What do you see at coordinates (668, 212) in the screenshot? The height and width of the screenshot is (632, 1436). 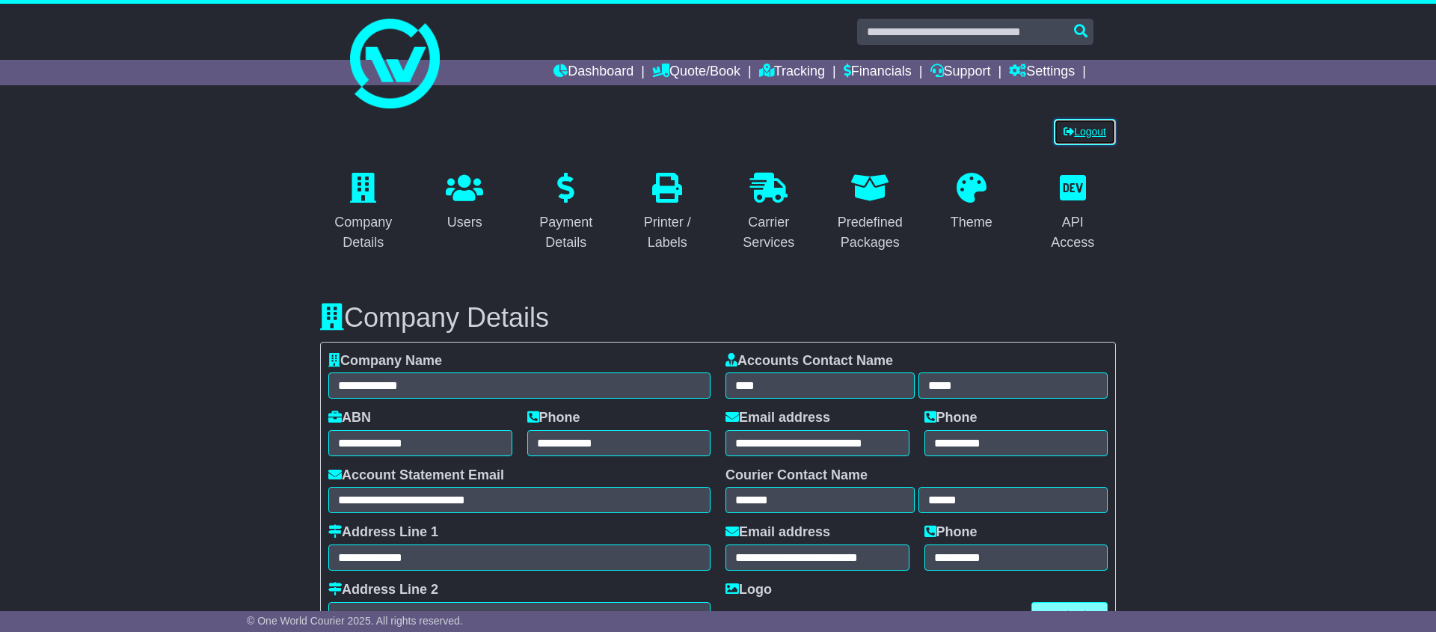 I see `a: Printer / Labels` at bounding box center [668, 212].